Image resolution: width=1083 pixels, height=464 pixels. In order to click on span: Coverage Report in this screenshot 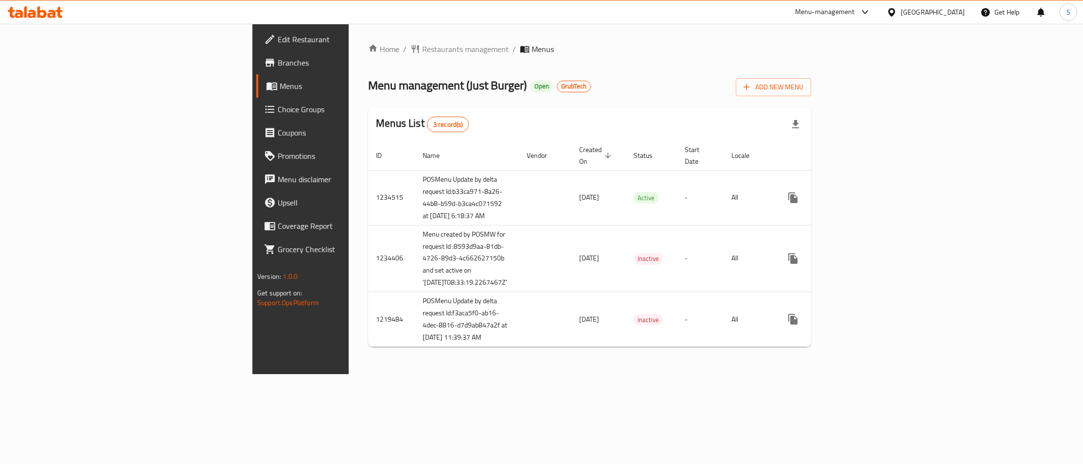, I will do `click(351, 226)`.